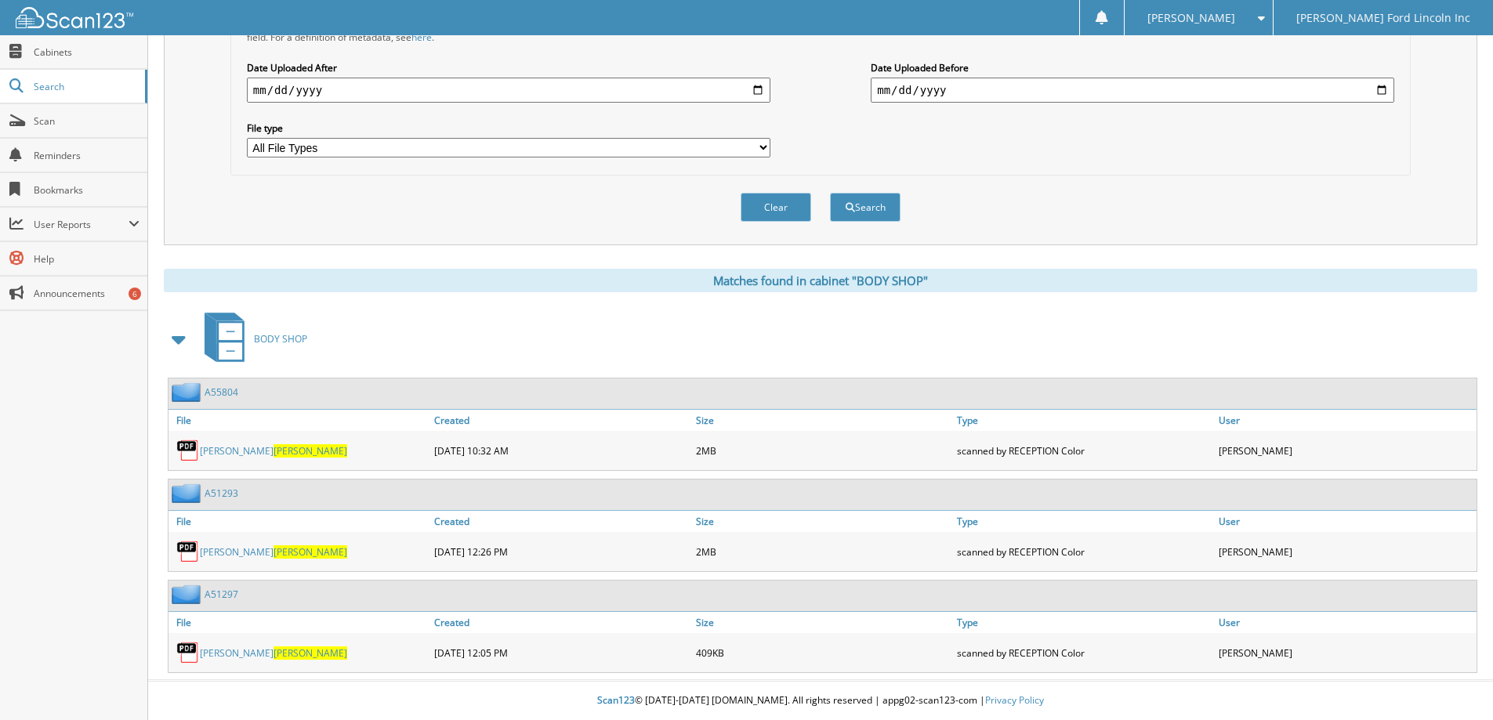  What do you see at coordinates (74, 17) in the screenshot?
I see `img: scan123-logo-white.svg` at bounding box center [74, 17].